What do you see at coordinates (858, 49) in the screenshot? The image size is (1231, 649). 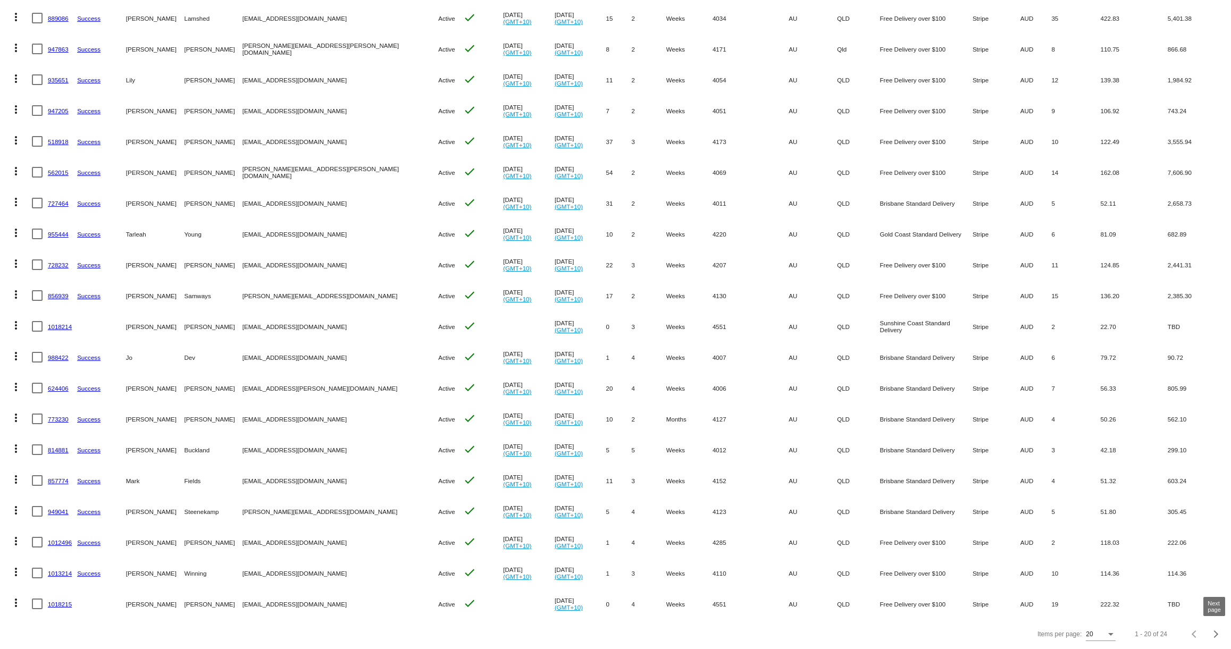 I see `mat-cell: Qld` at bounding box center [858, 49].